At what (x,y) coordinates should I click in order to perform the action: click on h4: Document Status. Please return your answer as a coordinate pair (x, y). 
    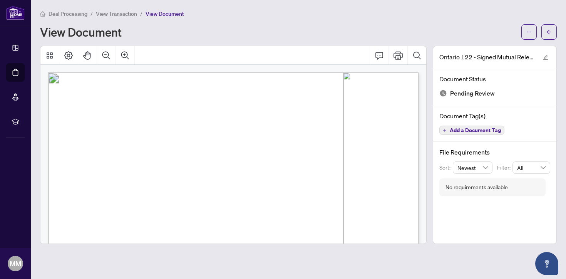
    Looking at the image, I should click on (495, 79).